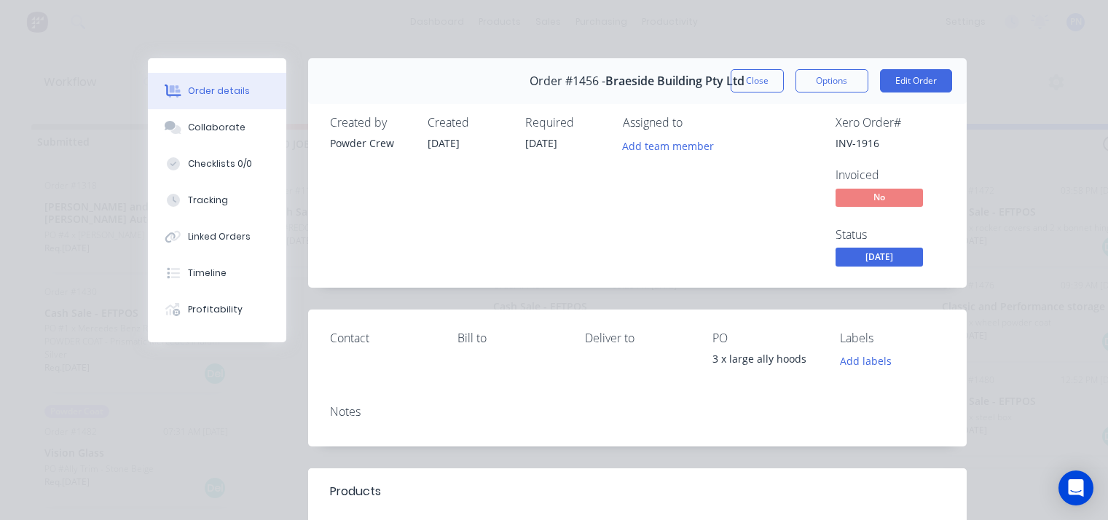 This screenshot has height=520, width=1108. What do you see at coordinates (207, 273) in the screenshot?
I see `div: Timeline` at bounding box center [207, 273].